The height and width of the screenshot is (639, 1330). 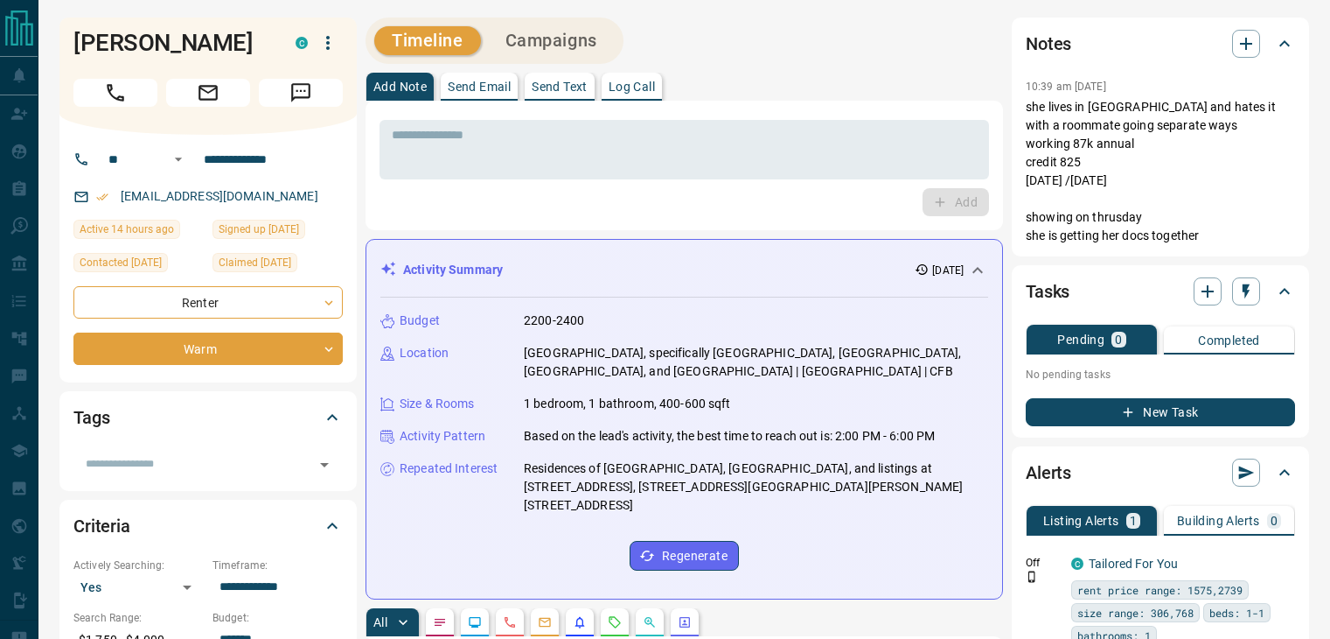 I want to click on button: New Task, so click(x=1161, y=412).